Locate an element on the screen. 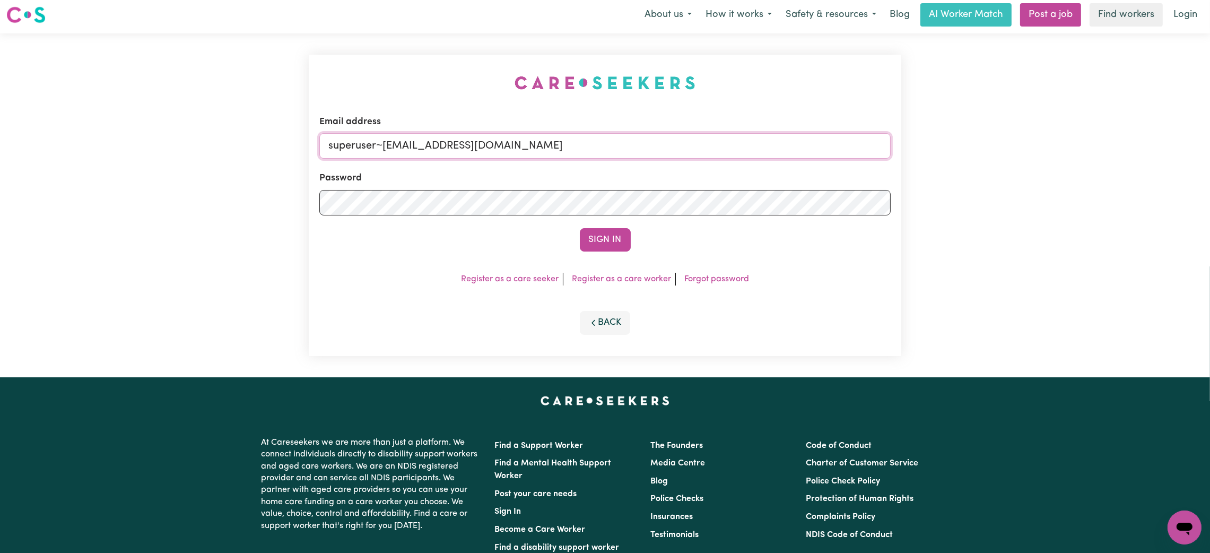 This screenshot has height=553, width=1210. button: Sign In is located at coordinates (605, 240).